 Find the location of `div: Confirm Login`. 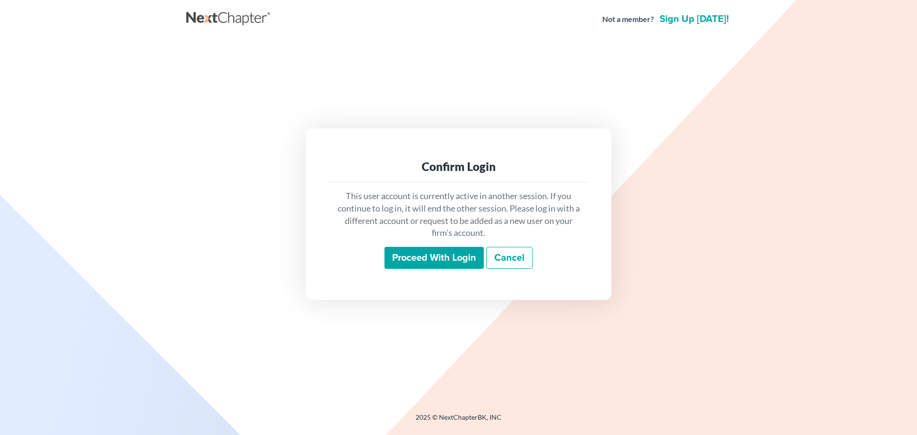

div: Confirm Login is located at coordinates (458, 167).